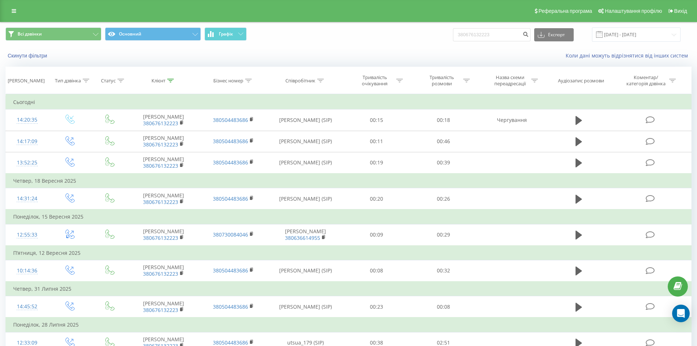 This screenshot has height=346, width=697. I want to click on div: 12:55:33, so click(27, 234).